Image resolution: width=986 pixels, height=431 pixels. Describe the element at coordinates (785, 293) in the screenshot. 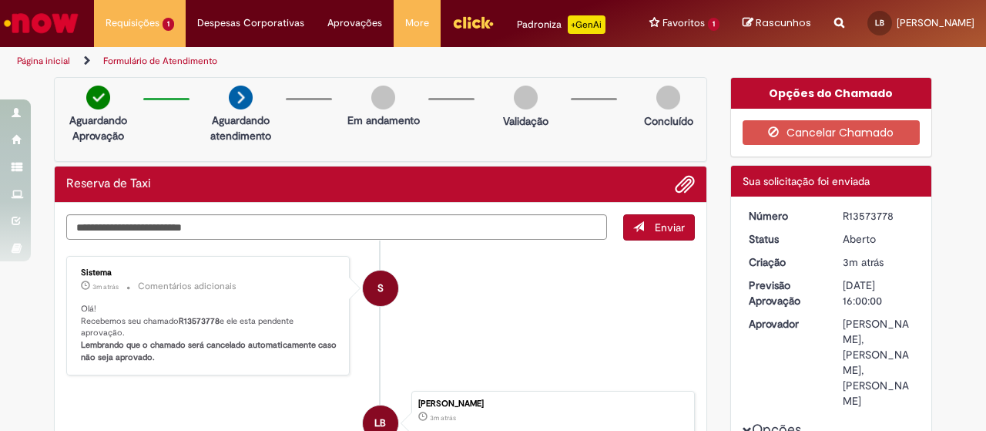

I see `dt: Previsão Aprovação` at that location.